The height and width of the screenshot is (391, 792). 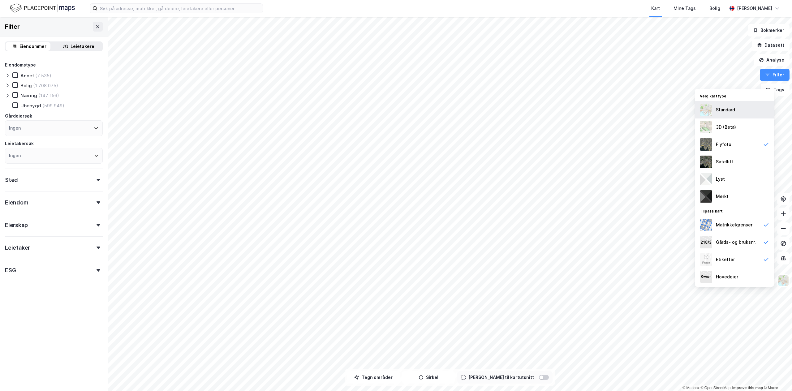 What do you see at coordinates (12, 27) in the screenshot?
I see `div: Filter` at bounding box center [12, 27].